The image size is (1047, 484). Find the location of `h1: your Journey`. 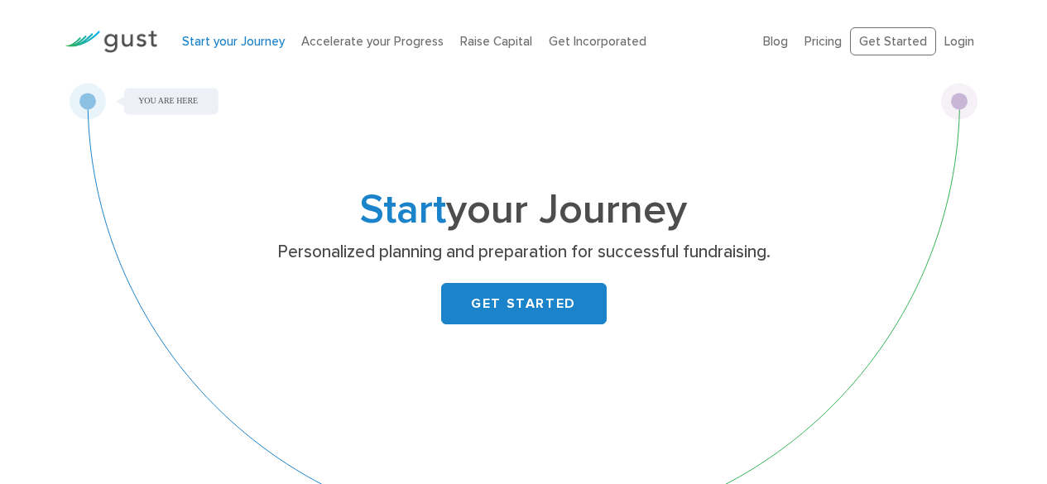

h1: your Journey is located at coordinates (524, 210).